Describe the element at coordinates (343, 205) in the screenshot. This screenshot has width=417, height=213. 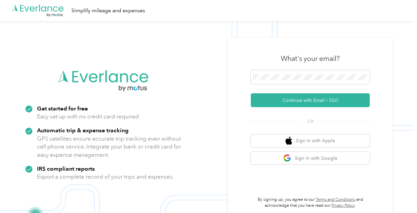
I see `a: Privacy Policy` at that location.